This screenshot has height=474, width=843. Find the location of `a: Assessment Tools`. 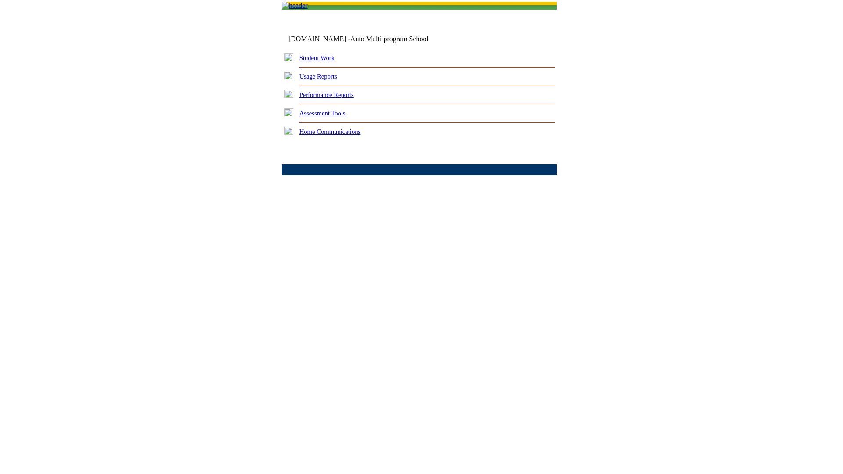

a: Assessment Tools is located at coordinates (322, 113).